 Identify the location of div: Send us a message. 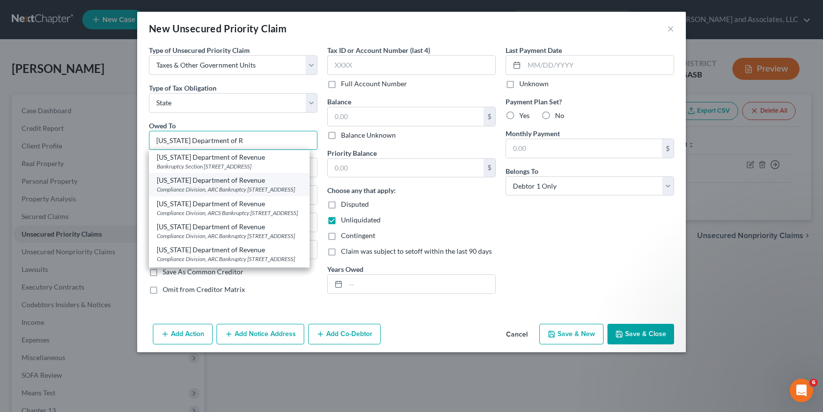
(92, 128).